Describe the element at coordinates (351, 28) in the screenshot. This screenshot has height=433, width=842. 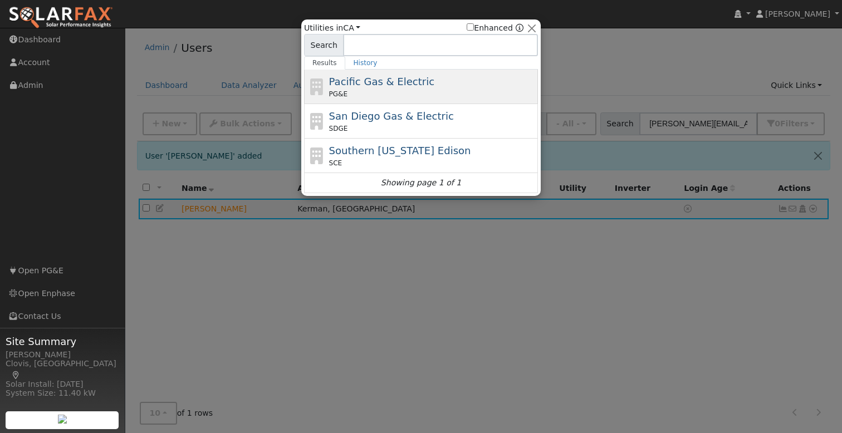
I see `a: CA` at that location.